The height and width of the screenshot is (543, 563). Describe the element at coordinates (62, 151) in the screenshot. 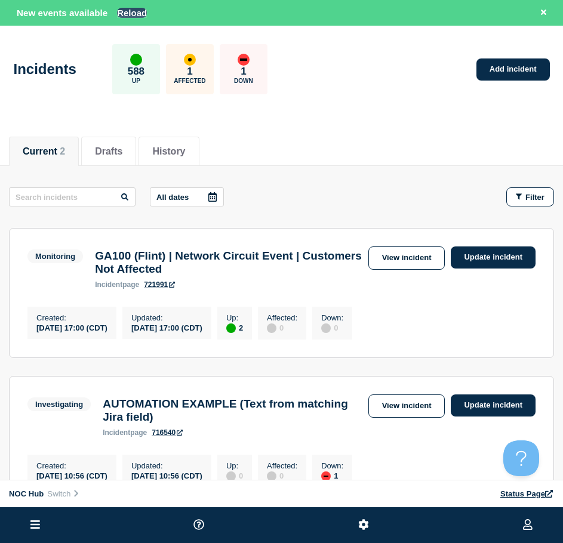

I see `span: 2` at that location.